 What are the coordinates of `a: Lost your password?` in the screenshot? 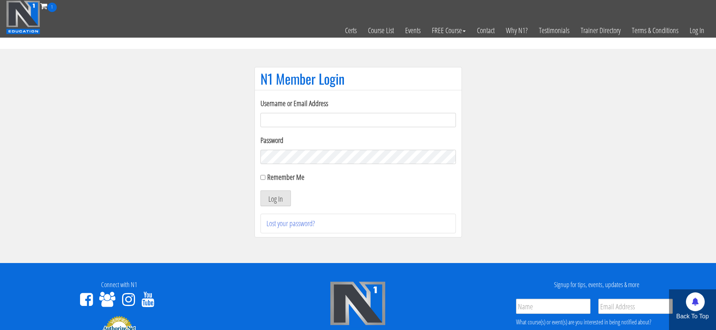 It's located at (291, 223).